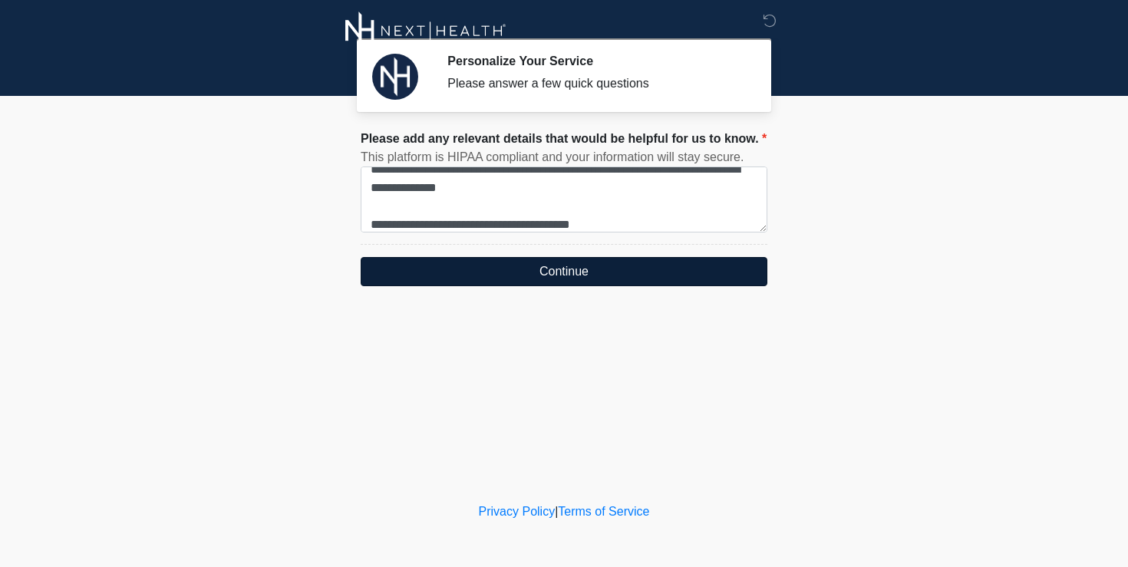 This screenshot has height=567, width=1128. What do you see at coordinates (517, 511) in the screenshot?
I see `a: Privacy Policy` at bounding box center [517, 511].